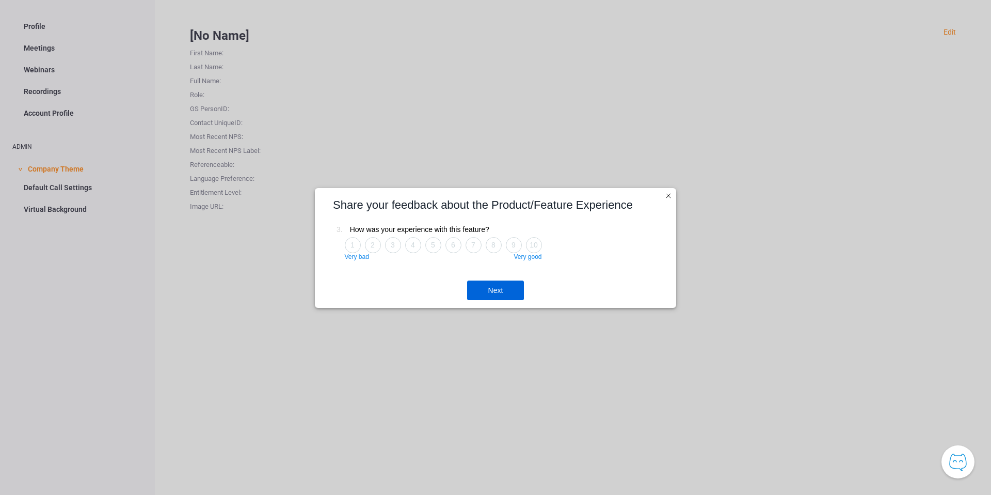 This screenshot has width=991, height=495. Describe the element at coordinates (474, 245) in the screenshot. I see `span: 7` at that location.